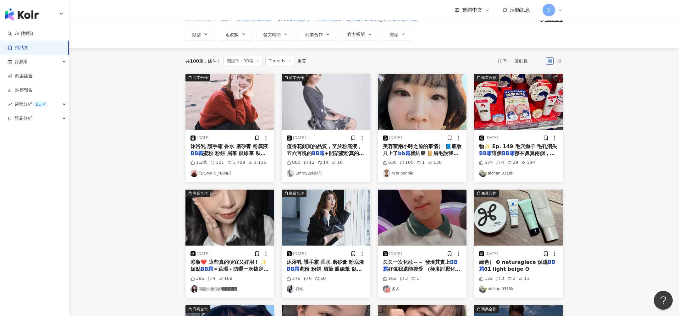  I want to click on button: 發文時間, so click(276, 34).